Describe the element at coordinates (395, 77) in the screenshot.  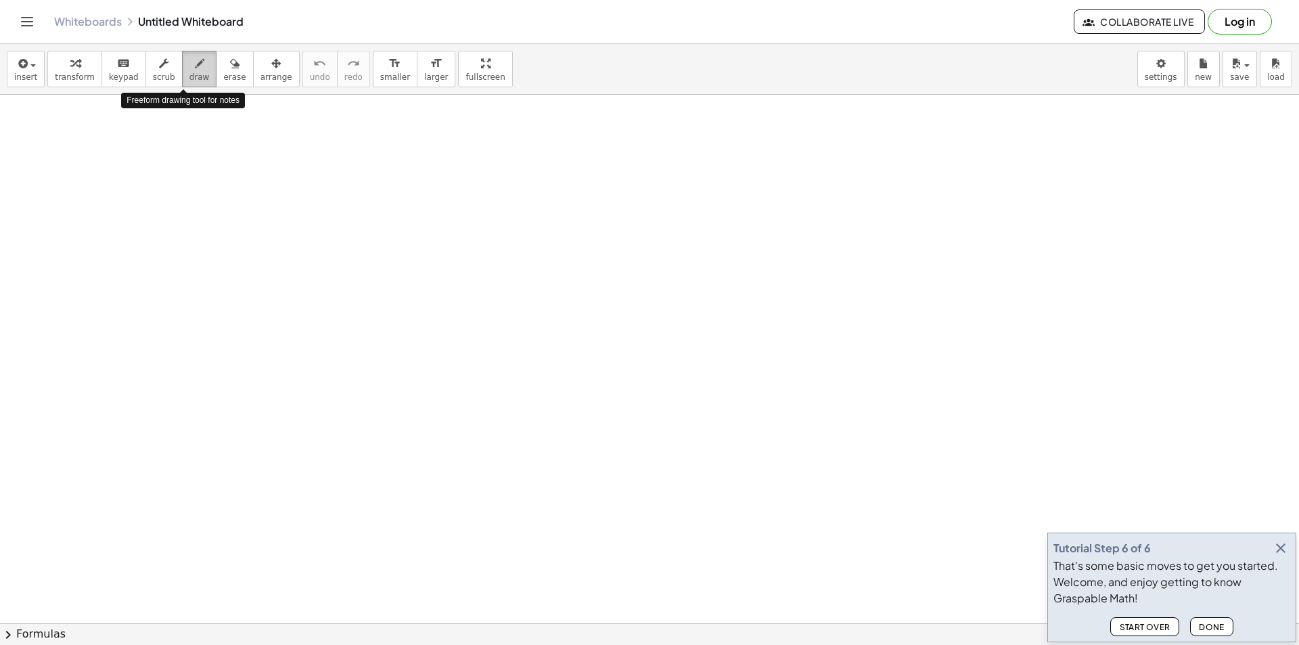
I see `span: smaller` at that location.